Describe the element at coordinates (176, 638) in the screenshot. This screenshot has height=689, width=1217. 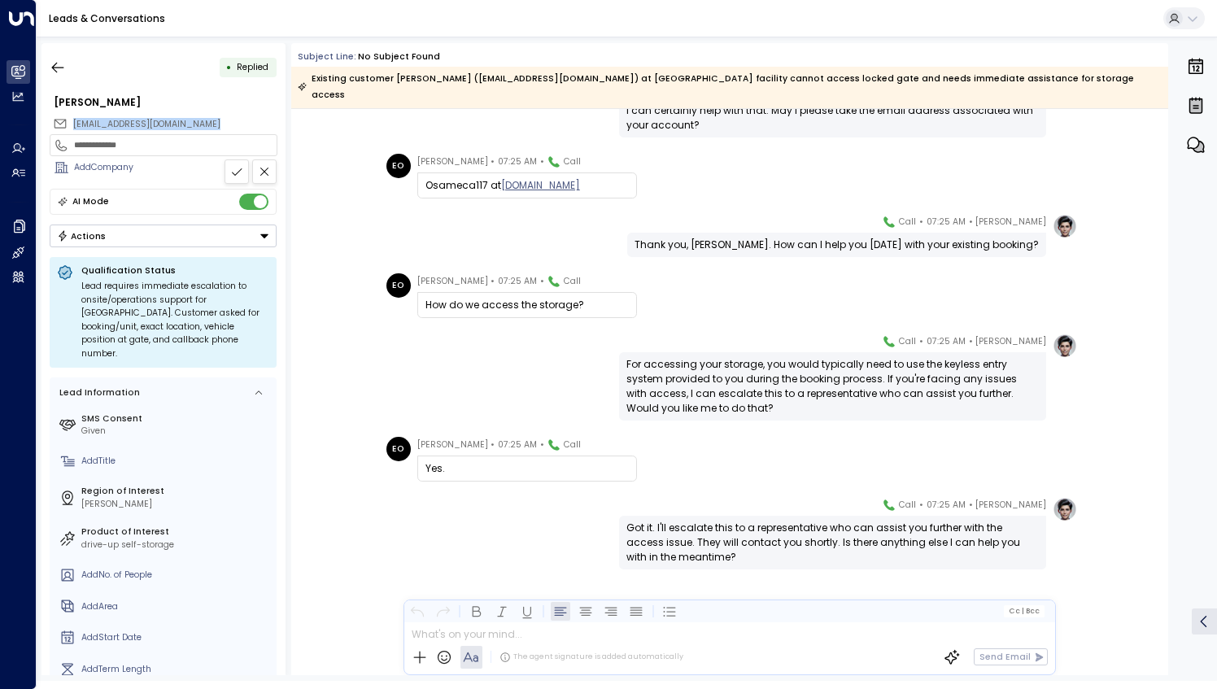
I see `div: AddStart Date` at that location.